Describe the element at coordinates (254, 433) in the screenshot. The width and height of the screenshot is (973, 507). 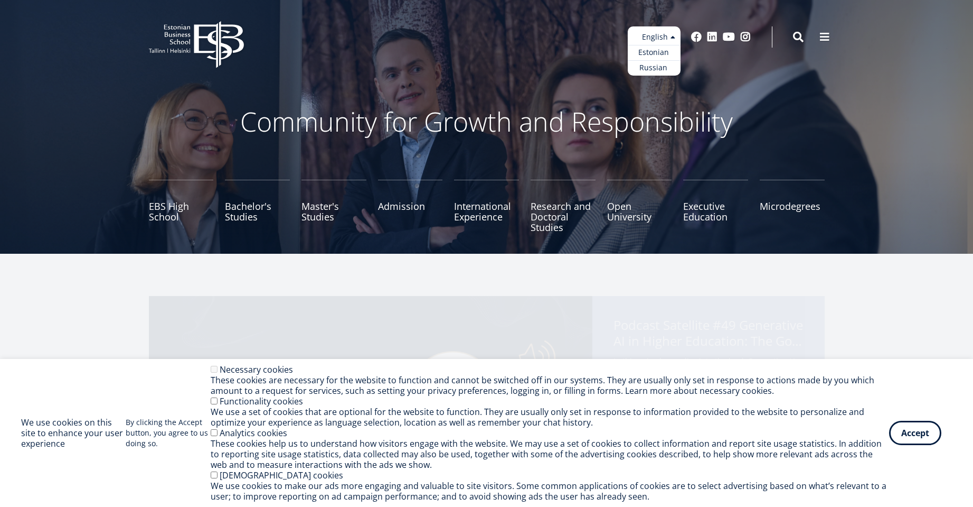
I see `label: Analytics cookies` at that location.